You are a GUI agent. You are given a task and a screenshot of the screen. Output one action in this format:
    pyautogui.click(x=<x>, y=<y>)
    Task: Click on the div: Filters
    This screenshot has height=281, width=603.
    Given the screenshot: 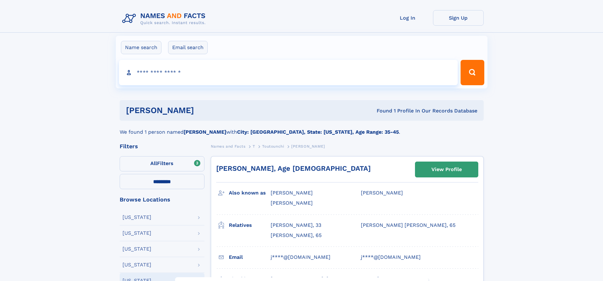 What is the action you would take?
    pyautogui.click(x=162, y=146)
    